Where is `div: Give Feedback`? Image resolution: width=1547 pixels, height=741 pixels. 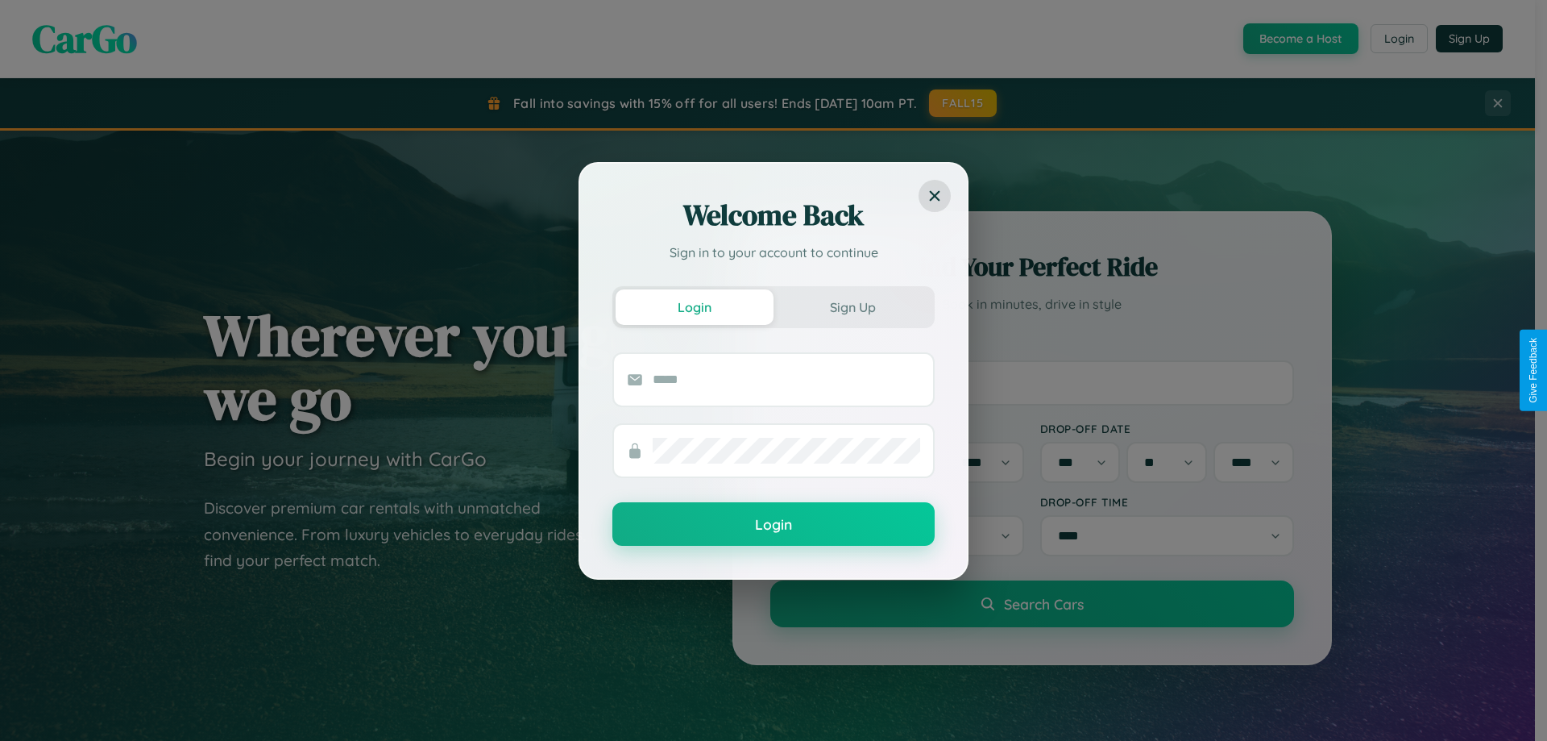 div: Give Feedback is located at coordinates (1534, 370).